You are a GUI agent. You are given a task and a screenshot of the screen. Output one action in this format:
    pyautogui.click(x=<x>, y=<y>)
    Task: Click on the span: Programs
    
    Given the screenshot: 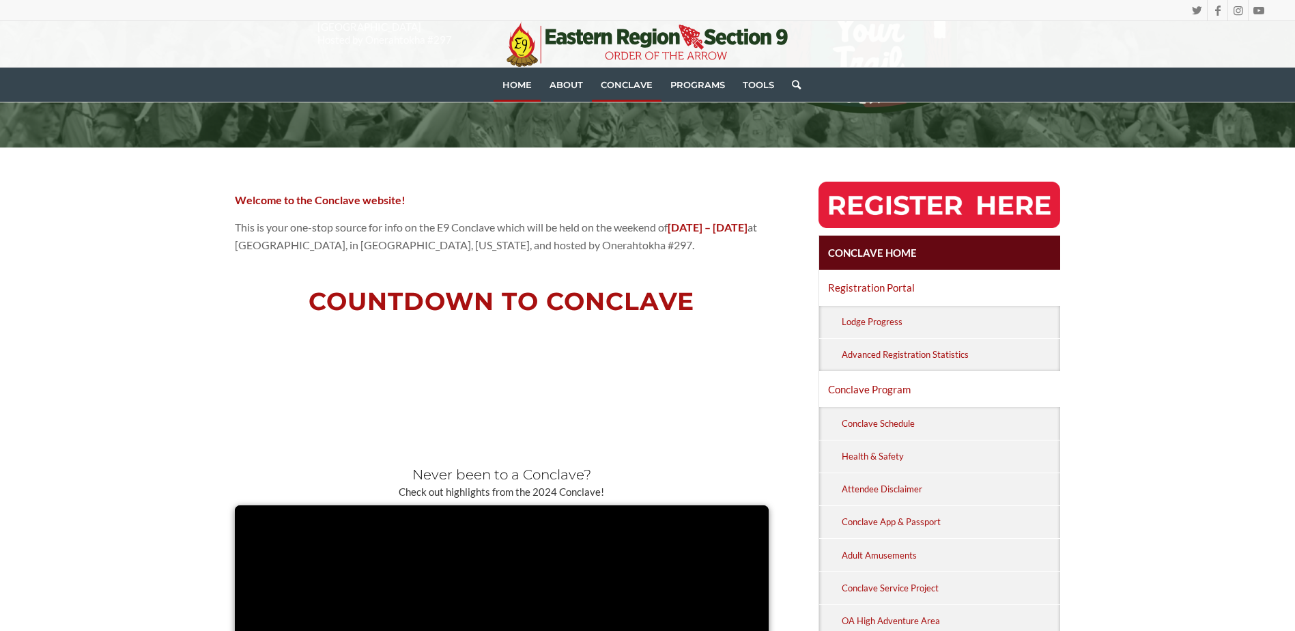 What is the action you would take?
    pyautogui.click(x=698, y=85)
    